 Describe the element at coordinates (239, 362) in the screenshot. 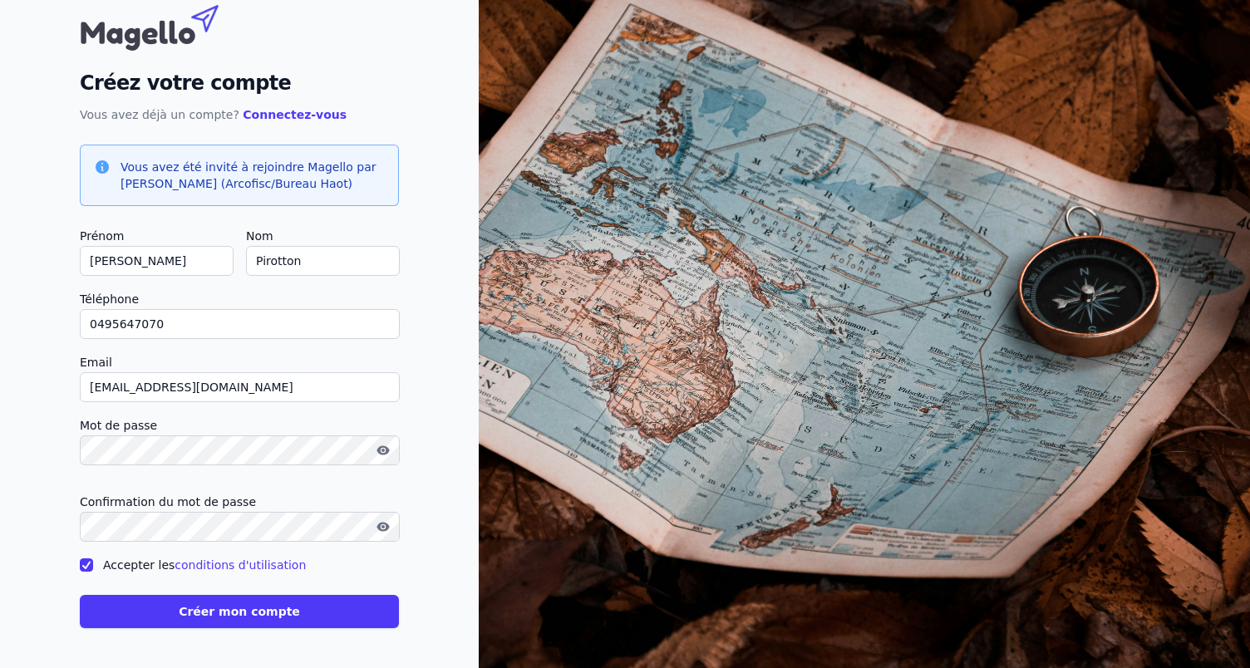

I see `label: Email` at that location.